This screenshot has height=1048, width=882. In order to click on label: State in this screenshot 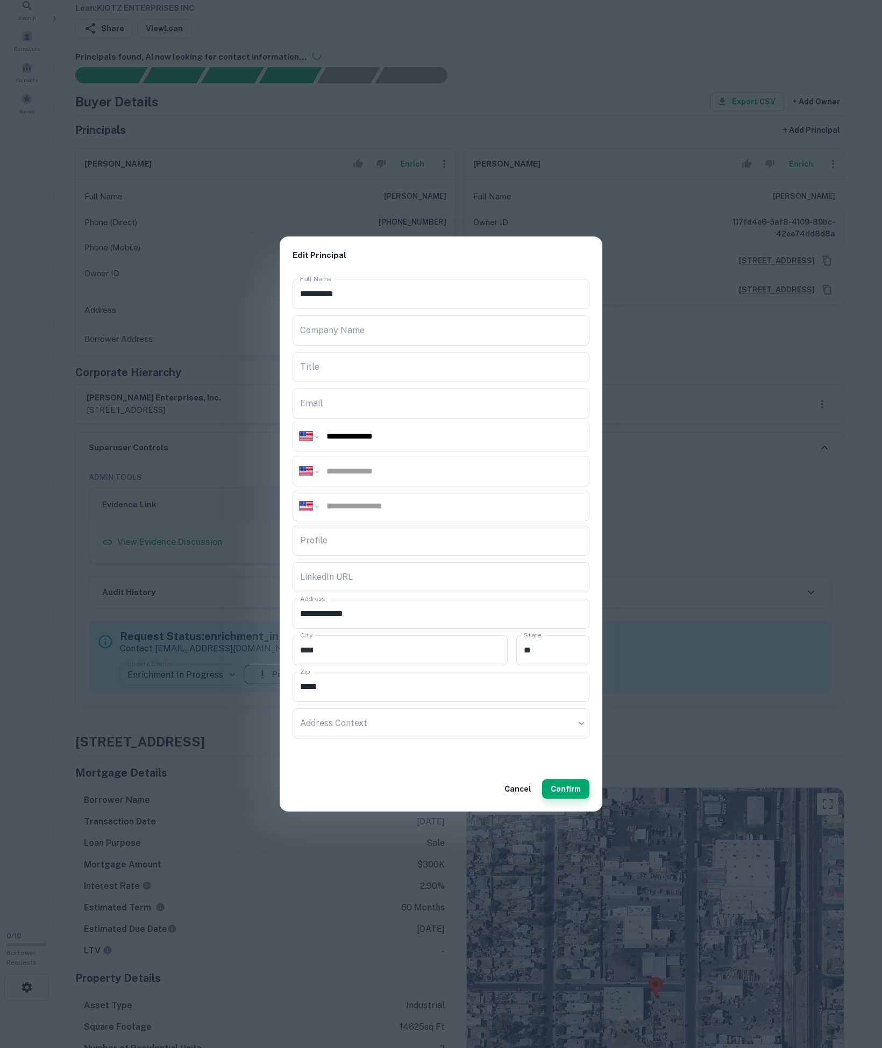, I will do `click(532, 635)`.